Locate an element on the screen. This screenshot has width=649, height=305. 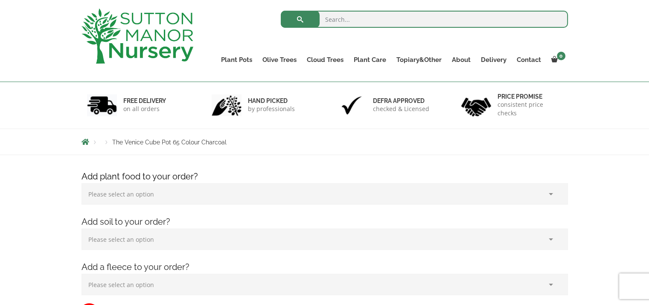
a: Contact is located at coordinates (528, 60).